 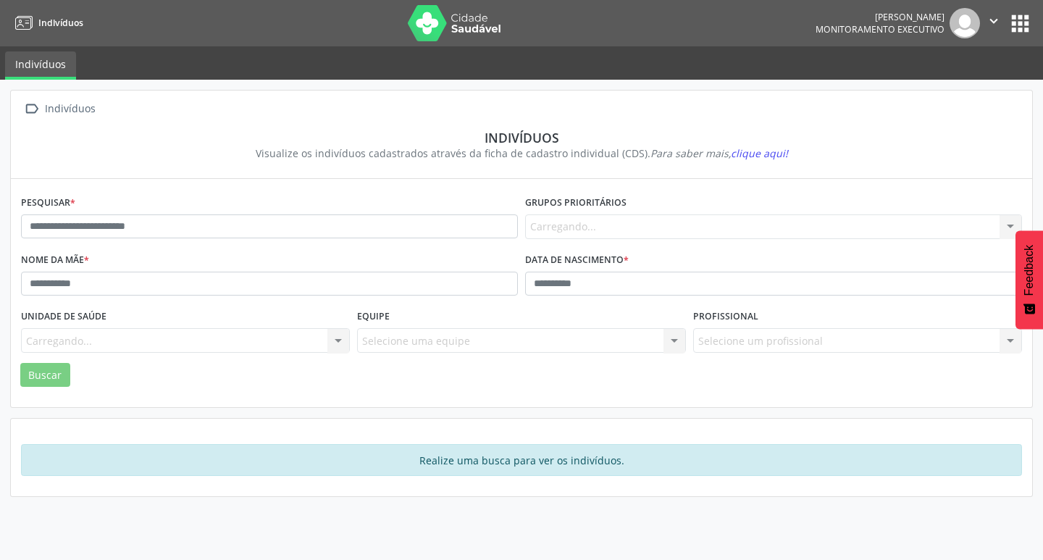 What do you see at coordinates (522, 460) in the screenshot?
I see `div: Realize uma busca para ver os indivíduos.` at bounding box center [522, 460].